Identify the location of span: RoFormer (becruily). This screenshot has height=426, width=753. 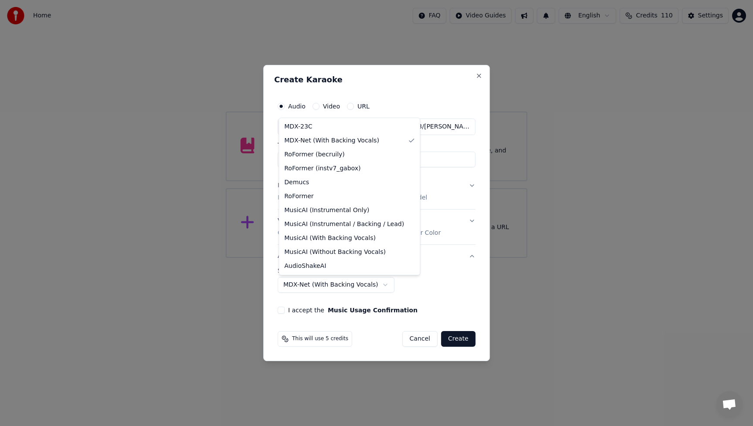
(315, 155).